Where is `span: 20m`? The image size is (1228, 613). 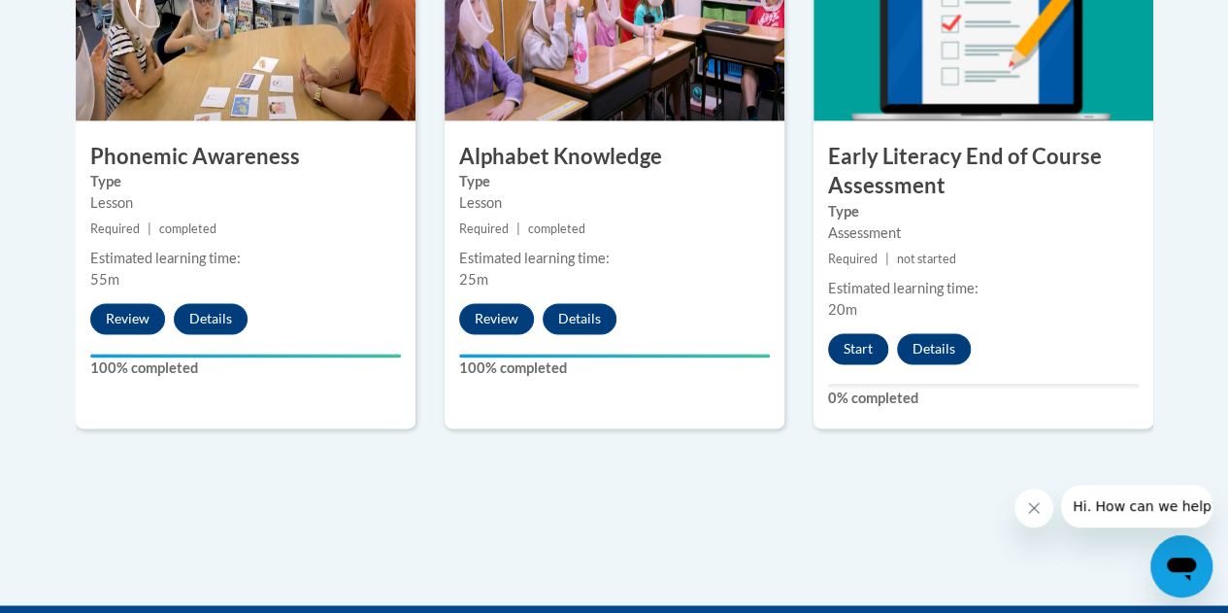
span: 20m is located at coordinates (843, 309).